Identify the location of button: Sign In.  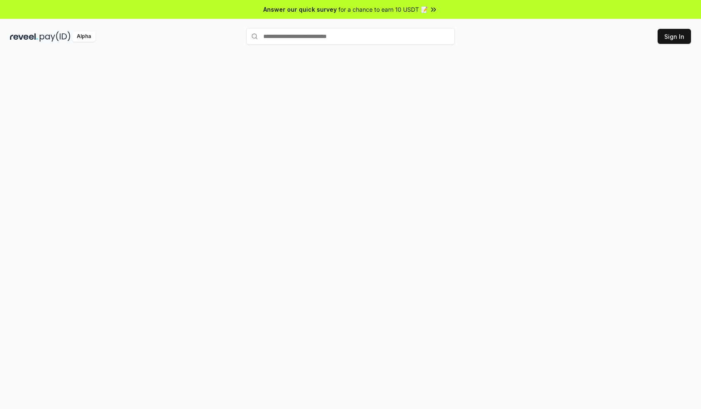
(675, 36).